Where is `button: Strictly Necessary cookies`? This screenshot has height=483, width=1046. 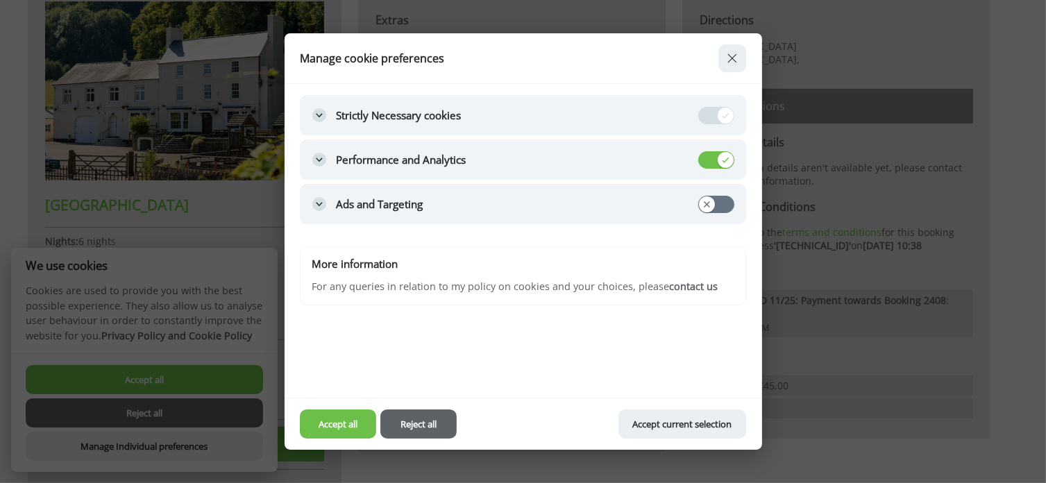 button: Strictly Necessary cookies is located at coordinates (523, 115).